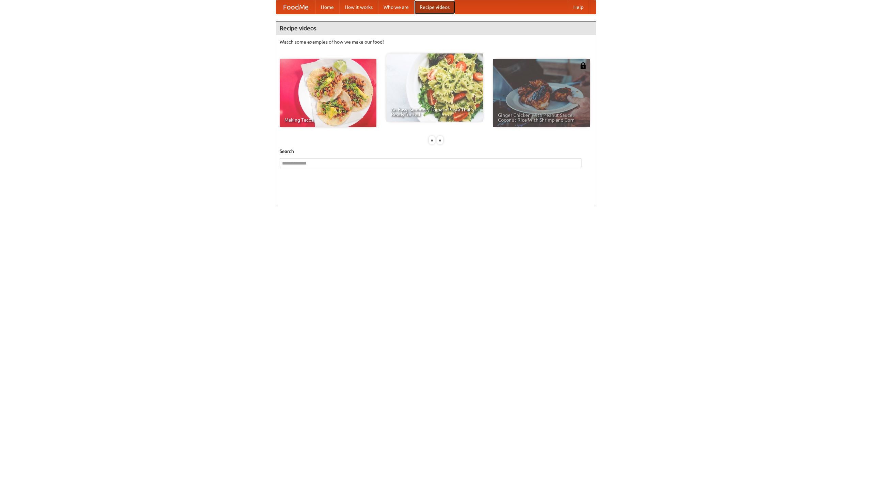  Describe the element at coordinates (436, 28) in the screenshot. I see `h4: Recipe videos` at that location.